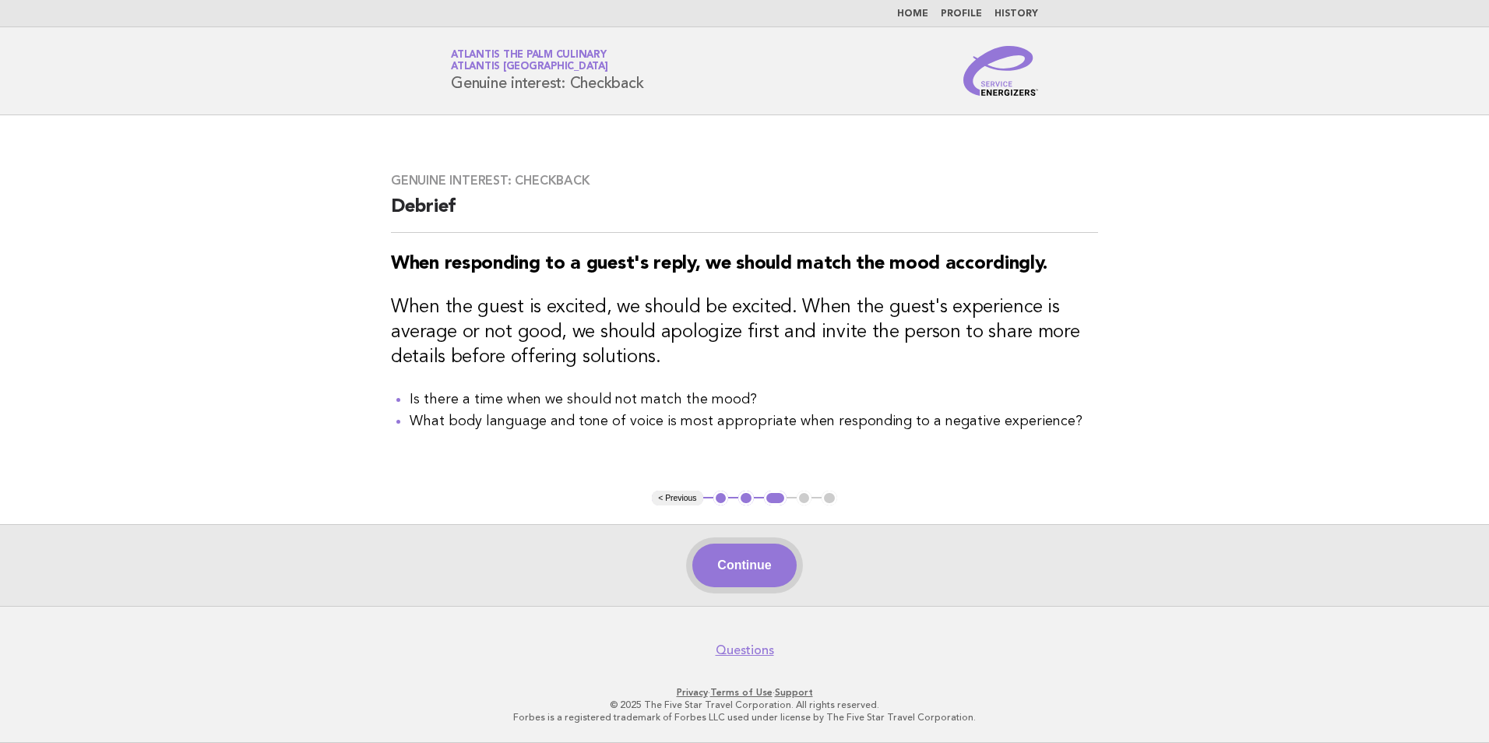 The height and width of the screenshot is (743, 1489). What do you see at coordinates (719, 264) in the screenshot?
I see `strong: When responding to a guest's reply, we should match the mood accordingly.` at bounding box center [719, 264].